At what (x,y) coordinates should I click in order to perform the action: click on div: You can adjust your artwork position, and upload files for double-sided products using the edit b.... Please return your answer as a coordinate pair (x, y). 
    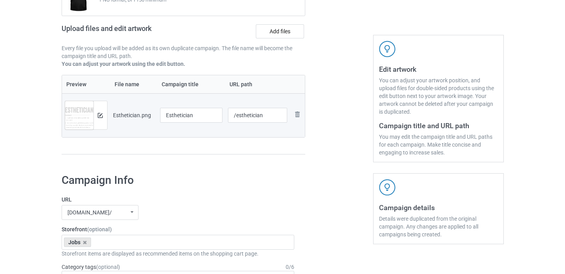
    Looking at the image, I should click on (438, 96).